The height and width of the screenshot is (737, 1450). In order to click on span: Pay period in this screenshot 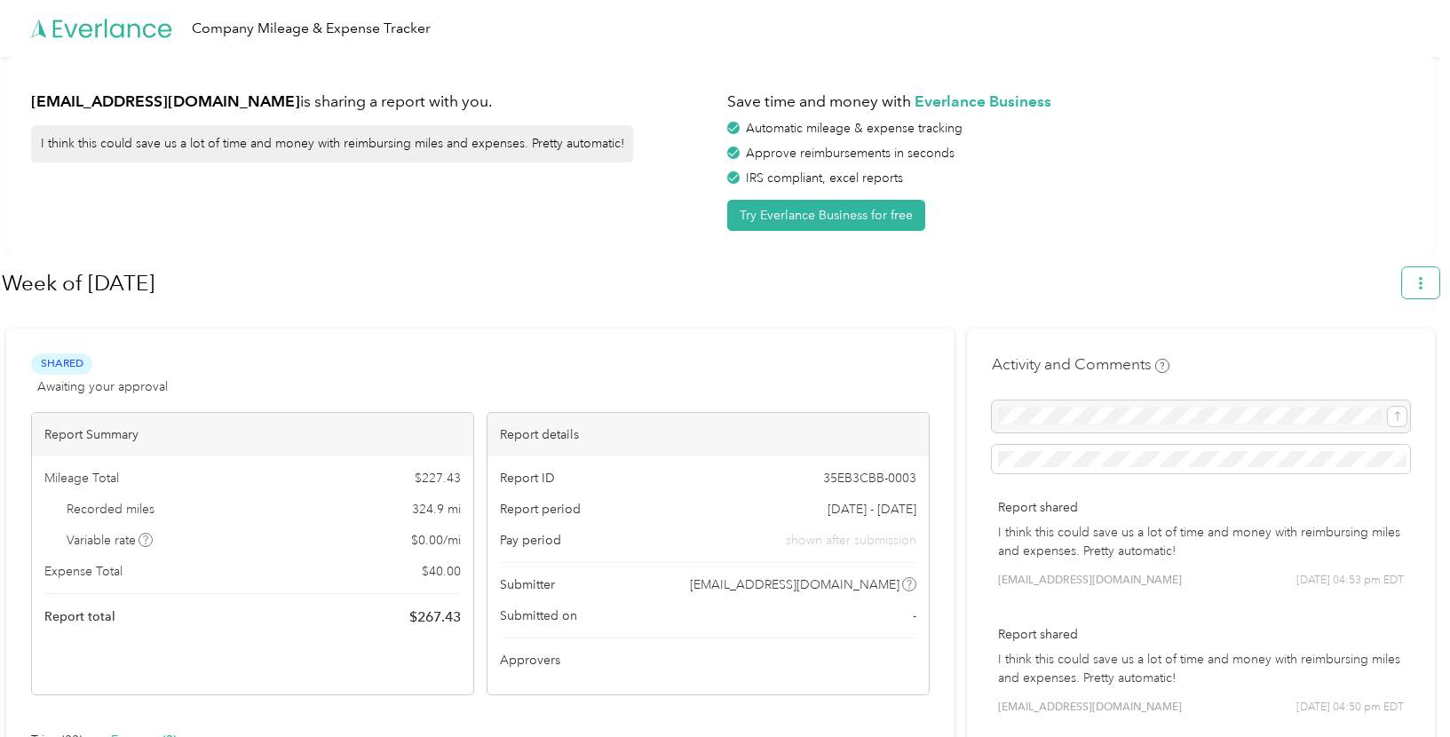, I will do `click(530, 540)`.